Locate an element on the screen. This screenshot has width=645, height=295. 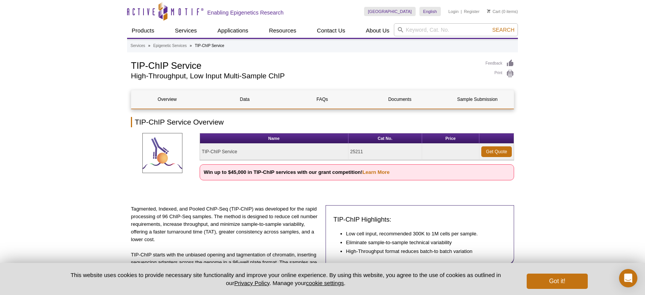
td: TIP-ChIP Service is located at coordinates (274, 152).